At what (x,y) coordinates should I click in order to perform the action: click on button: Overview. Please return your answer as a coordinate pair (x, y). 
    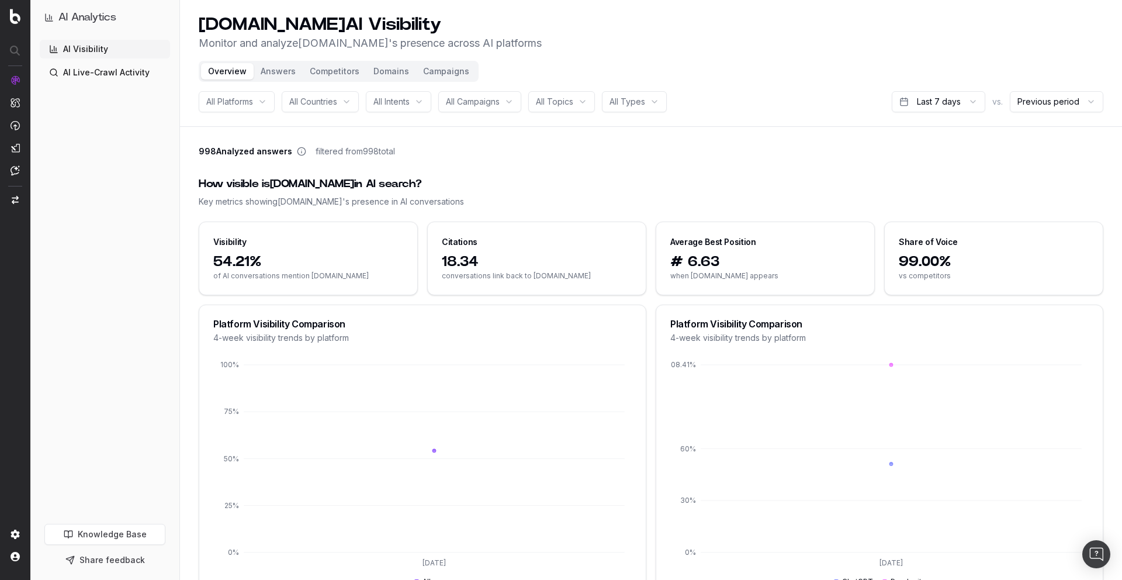
    Looking at the image, I should click on (227, 71).